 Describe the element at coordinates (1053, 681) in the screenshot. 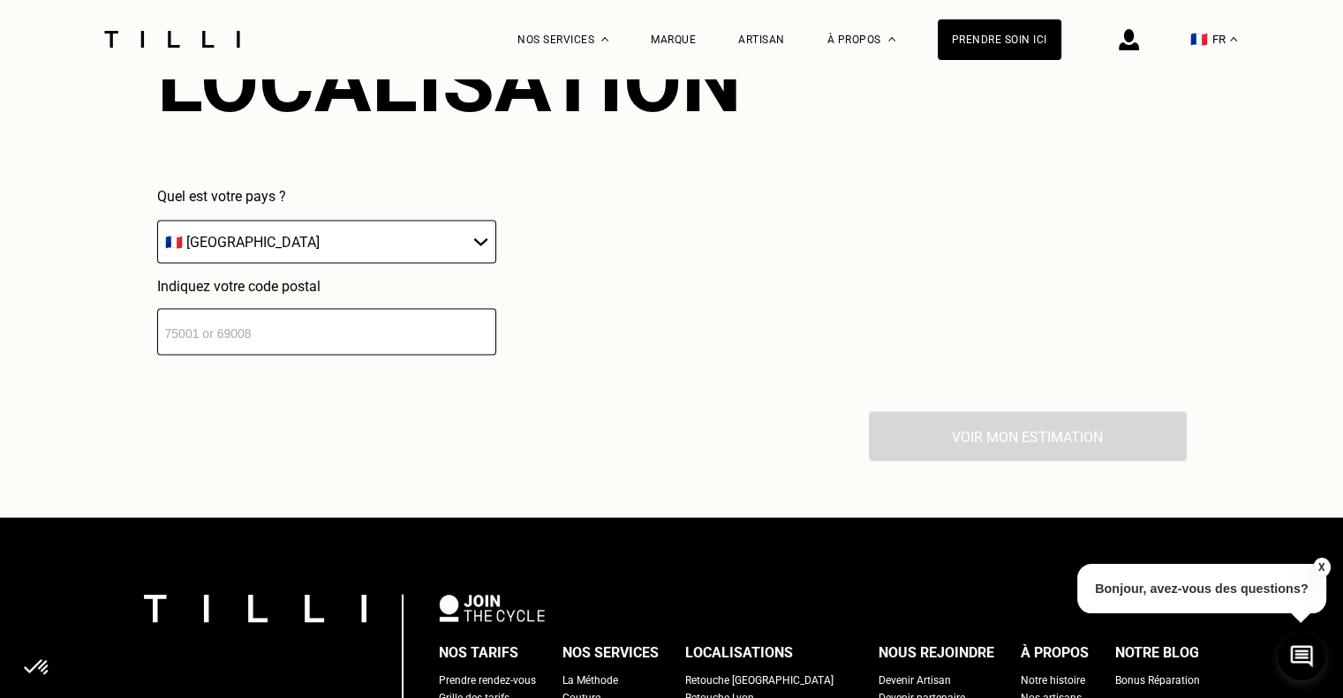

I see `div: Notre histoire` at that location.